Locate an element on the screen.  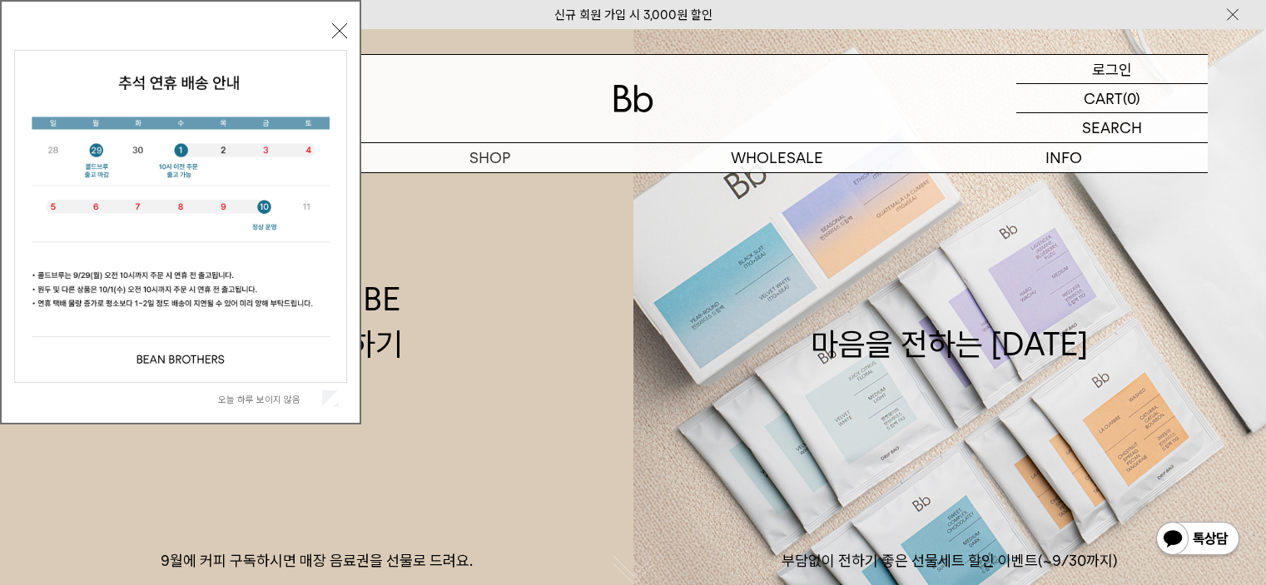
a: SHOP is located at coordinates (489, 157).